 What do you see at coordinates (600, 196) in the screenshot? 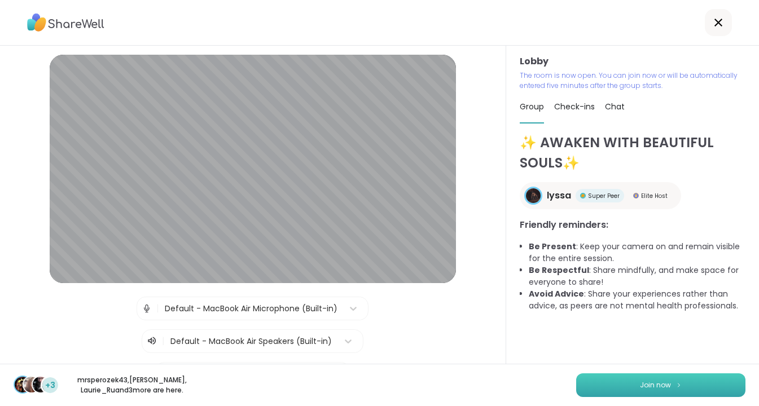
I see `a: lyssalyssaSuper PeerSuper PeerElite HostElite Host` at bounding box center [600, 196].